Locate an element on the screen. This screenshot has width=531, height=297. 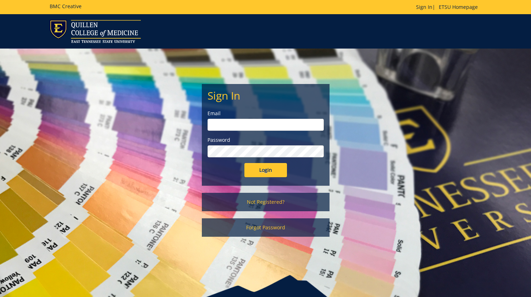
h2: Sign In is located at coordinates (266, 95).